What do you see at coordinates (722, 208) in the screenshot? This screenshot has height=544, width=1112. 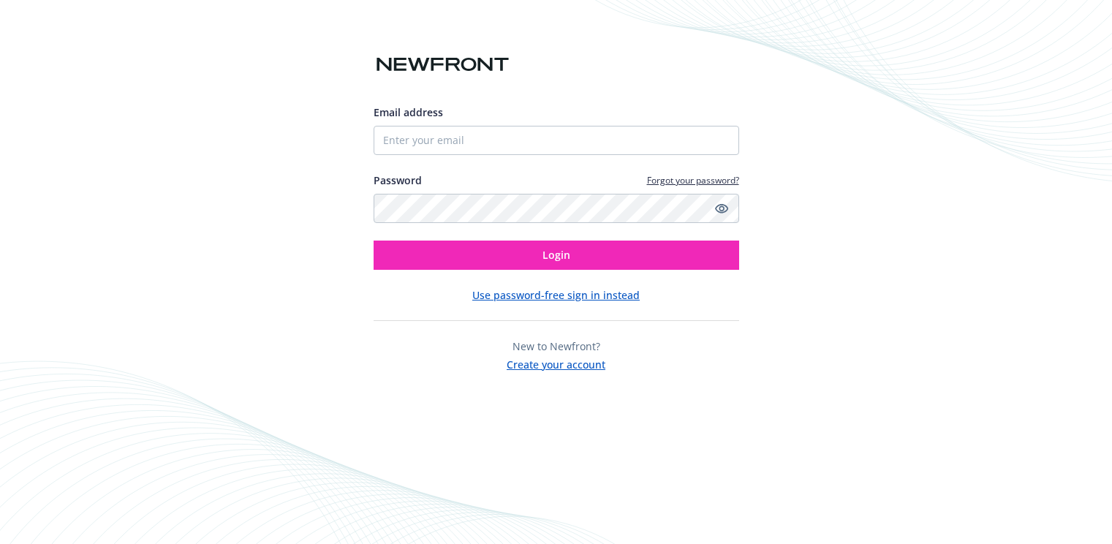 I see `a: Show password` at bounding box center [722, 208].